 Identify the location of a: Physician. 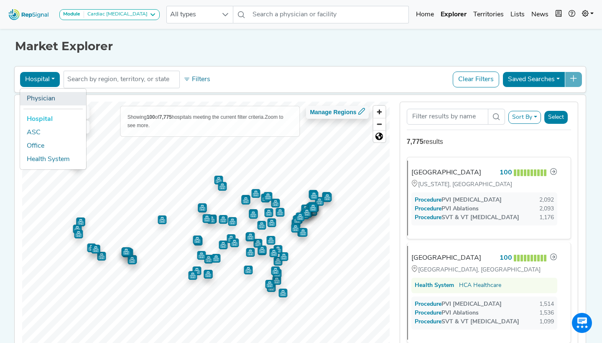
(53, 99).